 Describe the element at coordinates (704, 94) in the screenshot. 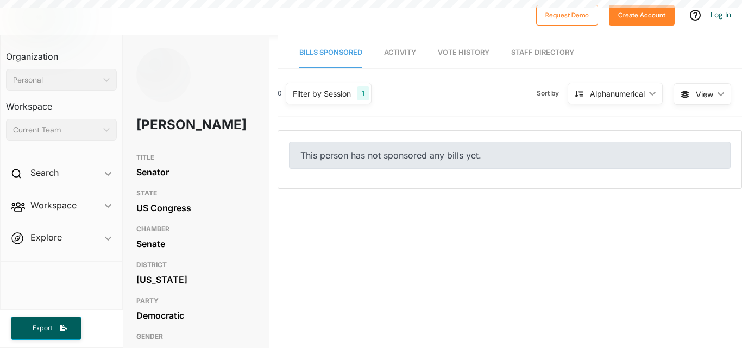

I see `span: View` at that location.